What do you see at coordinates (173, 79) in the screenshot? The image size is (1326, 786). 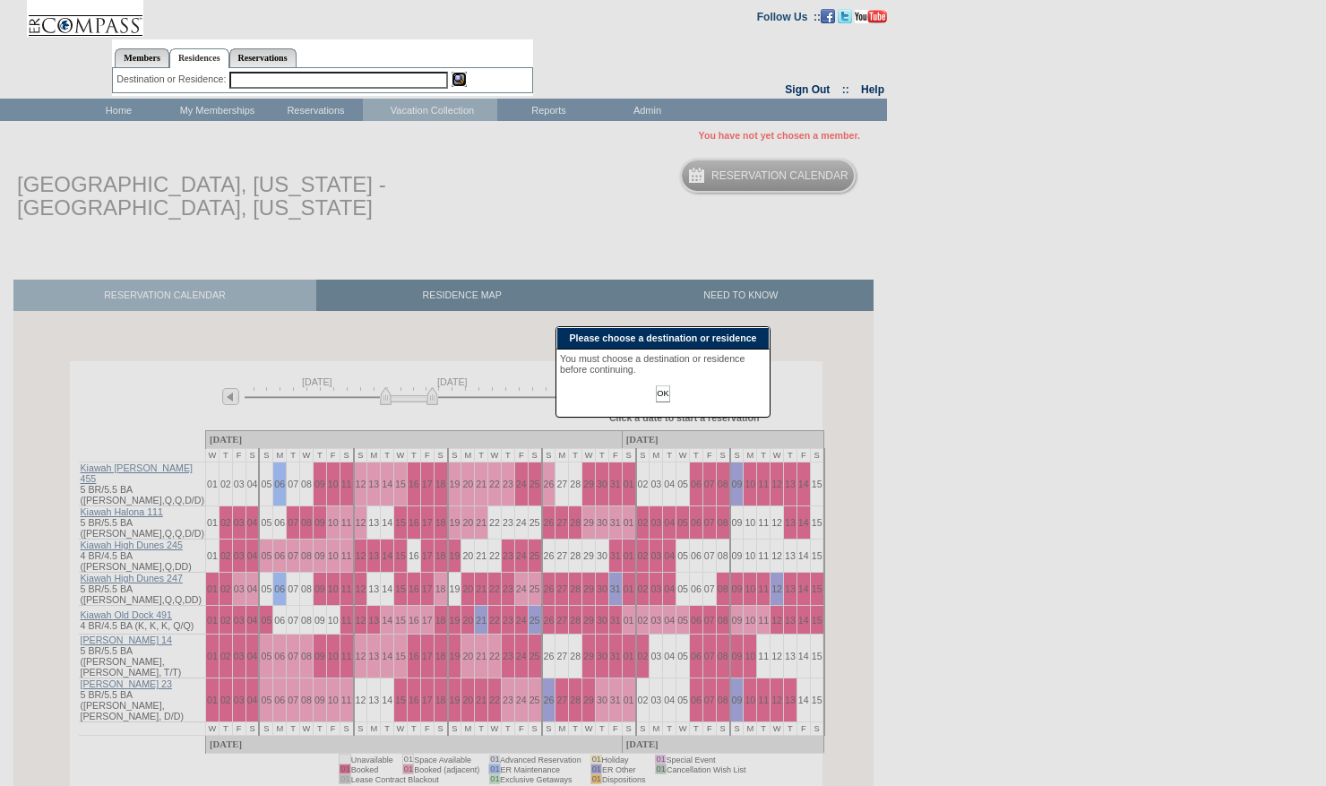 I see `div: Destination or Residence:` at bounding box center [173, 79].